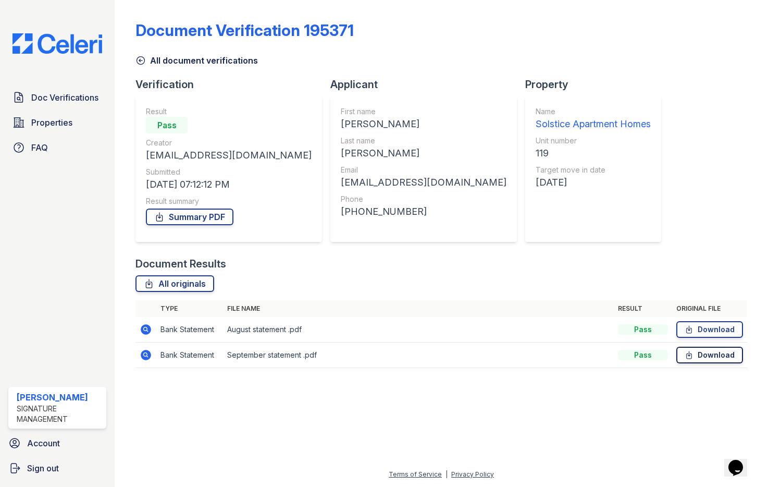 This screenshot has width=768, height=487. What do you see at coordinates (57, 43) in the screenshot?
I see `img: CE_Logo_Blue-a8612792a0a2168367f1c8372b55b34899dd931a85d93a1a3d3e32e68fde9ad4.png` at bounding box center [57, 43].